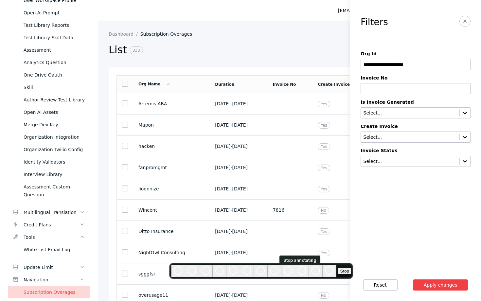 Image resolution: width=481 pixels, height=301 pixels. Describe the element at coordinates (51, 237) in the screenshot. I see `div: Tools` at that location.